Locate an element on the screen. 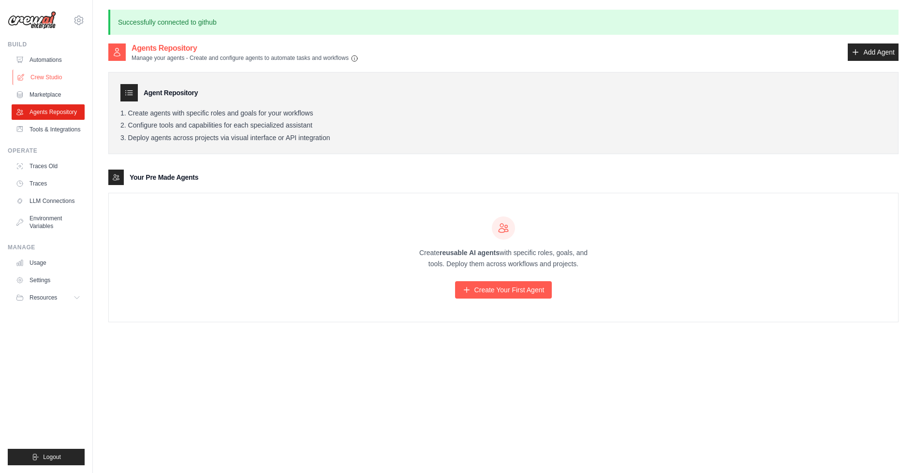 This screenshot has height=473, width=914. p: Successfully connected to github is located at coordinates (503, 22).